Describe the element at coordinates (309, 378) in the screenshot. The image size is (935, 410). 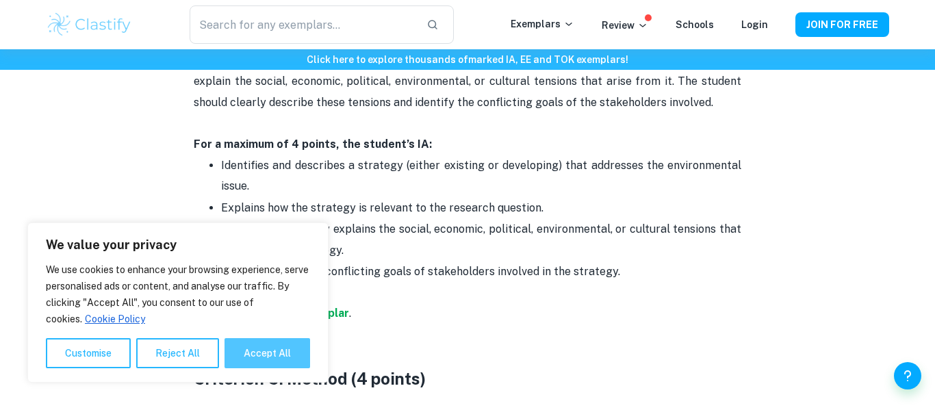
I see `strong: Criterion C: Method (4 points)` at that location.